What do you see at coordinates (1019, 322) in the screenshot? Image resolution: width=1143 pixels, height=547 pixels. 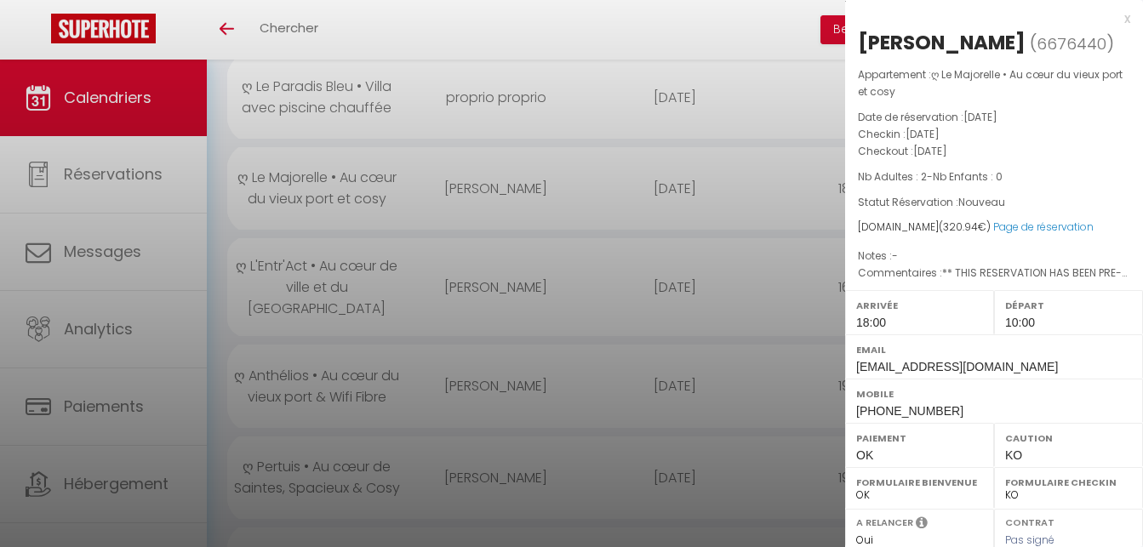 I see `span: 10:00` at bounding box center [1019, 322].